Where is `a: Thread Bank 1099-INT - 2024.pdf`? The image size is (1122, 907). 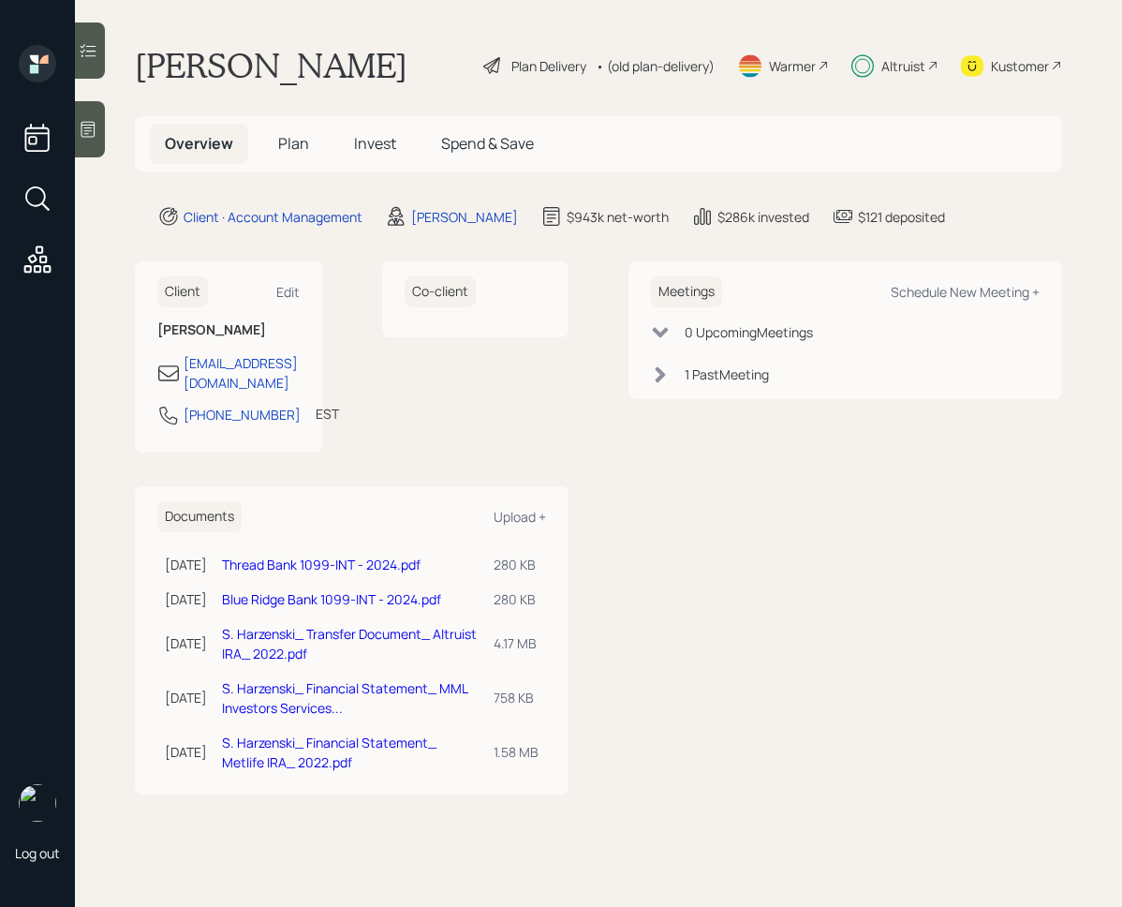
a: Thread Bank 1099-INT - 2024.pdf is located at coordinates (321, 564).